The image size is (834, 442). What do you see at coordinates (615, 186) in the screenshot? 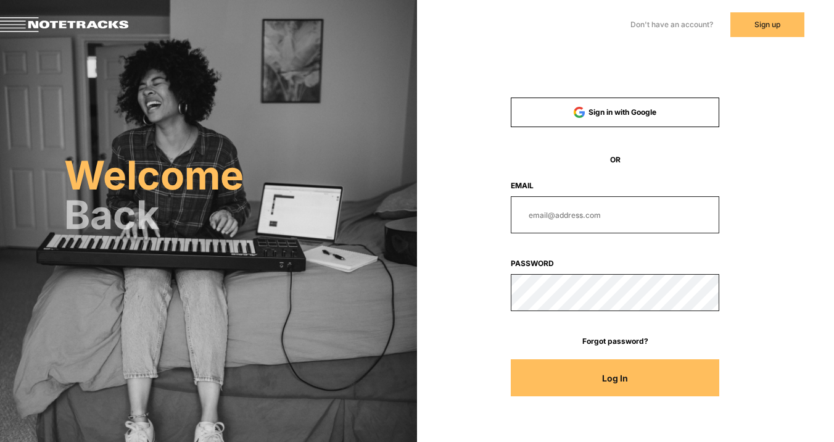
I see `label: Email` at bounding box center [615, 186].